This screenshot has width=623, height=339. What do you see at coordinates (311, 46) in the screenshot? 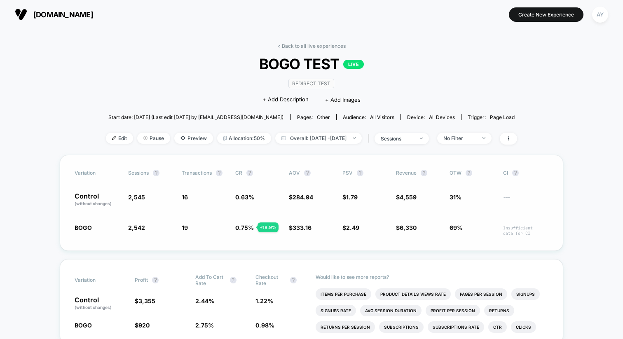
I see `a: < Back to all live experiences` at bounding box center [311, 46].